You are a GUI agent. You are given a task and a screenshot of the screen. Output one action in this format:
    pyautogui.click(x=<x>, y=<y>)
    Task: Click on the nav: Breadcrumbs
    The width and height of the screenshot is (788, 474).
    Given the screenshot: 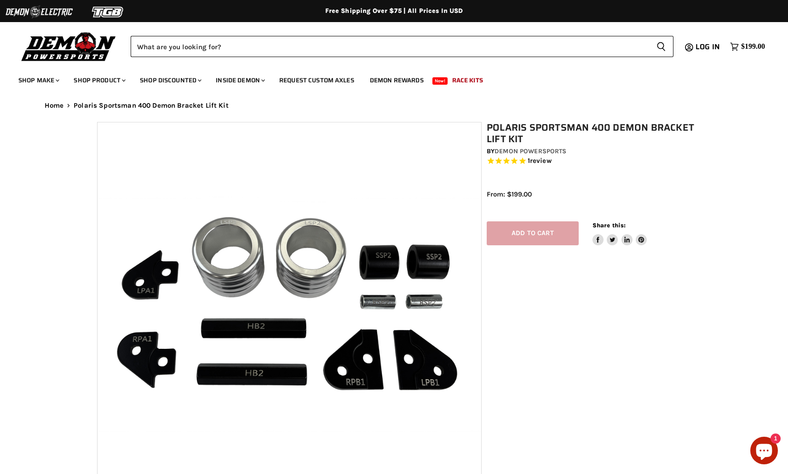 What is the action you would take?
    pyautogui.click(x=394, y=105)
    